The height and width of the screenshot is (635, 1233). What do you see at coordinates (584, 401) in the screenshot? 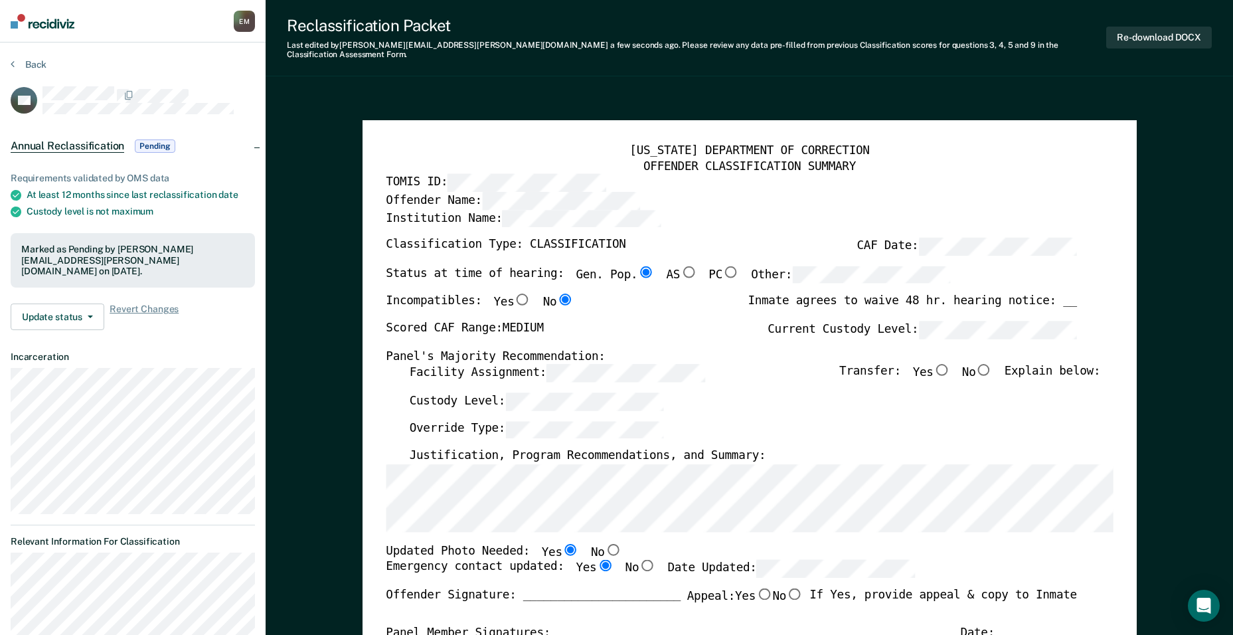
I see `input: Custody Level:` at bounding box center [584, 401].